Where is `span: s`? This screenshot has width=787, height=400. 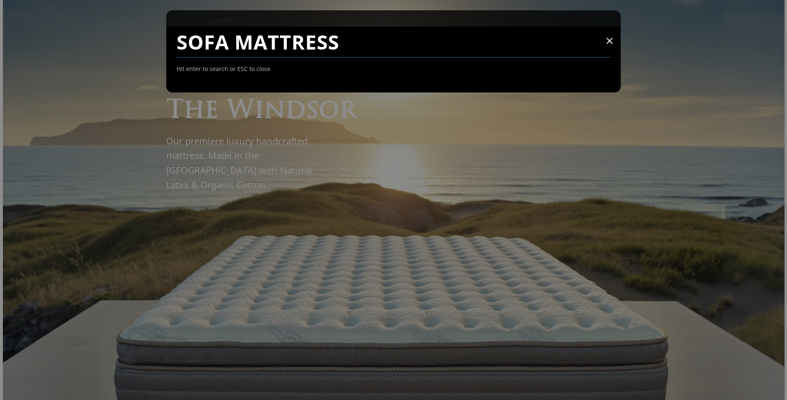 span: s is located at coordinates (312, 111).